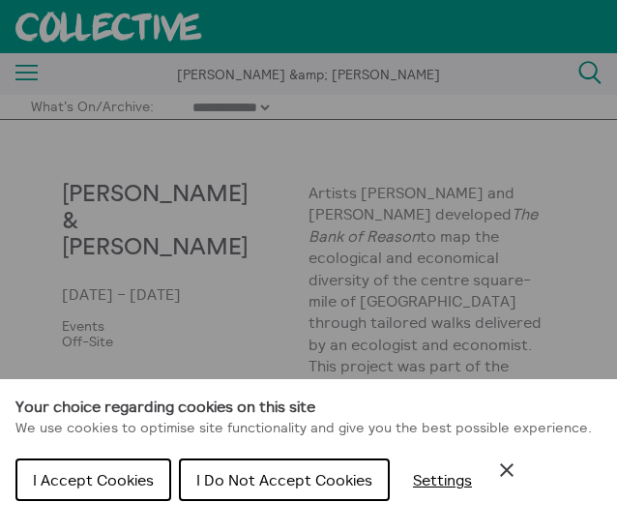  What do you see at coordinates (284, 479) in the screenshot?
I see `button: I Do Not Accept Cookies` at bounding box center [284, 479].